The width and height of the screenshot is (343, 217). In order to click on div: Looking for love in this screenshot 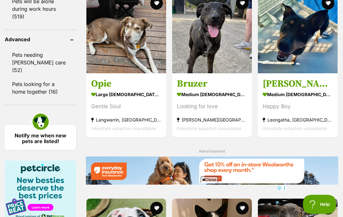, I will do `click(212, 106)`.